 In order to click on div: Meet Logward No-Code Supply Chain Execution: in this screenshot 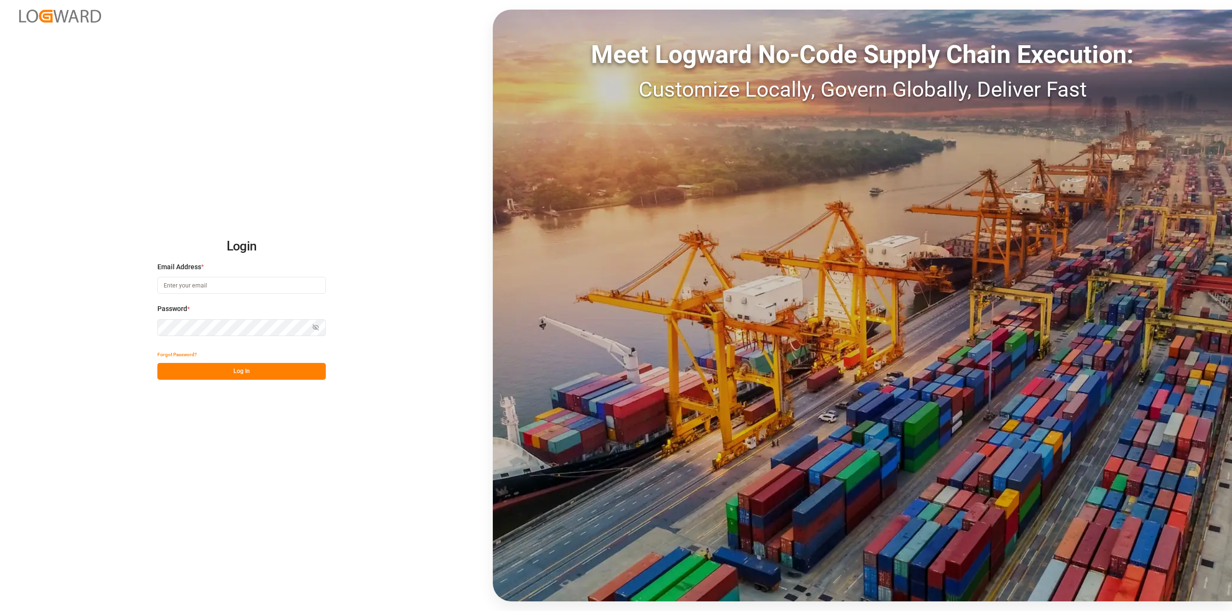, I will do `click(862, 55)`.